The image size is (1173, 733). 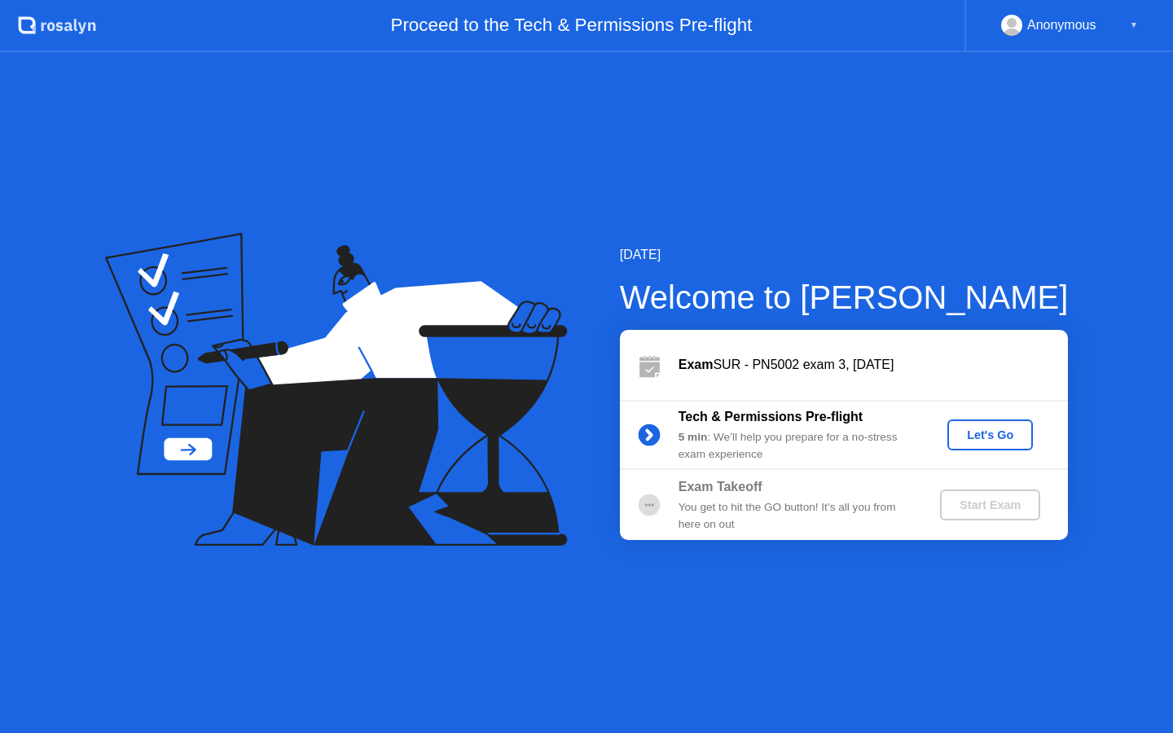 What do you see at coordinates (720, 487) in the screenshot?
I see `b: Exam Takeoff` at bounding box center [720, 487].